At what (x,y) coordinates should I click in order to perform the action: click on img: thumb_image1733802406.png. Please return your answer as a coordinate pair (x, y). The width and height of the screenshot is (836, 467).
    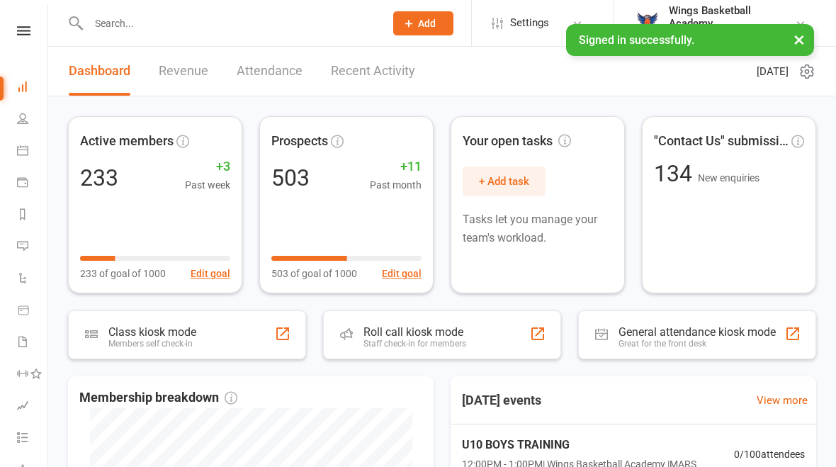
    Looking at the image, I should click on (647, 23).